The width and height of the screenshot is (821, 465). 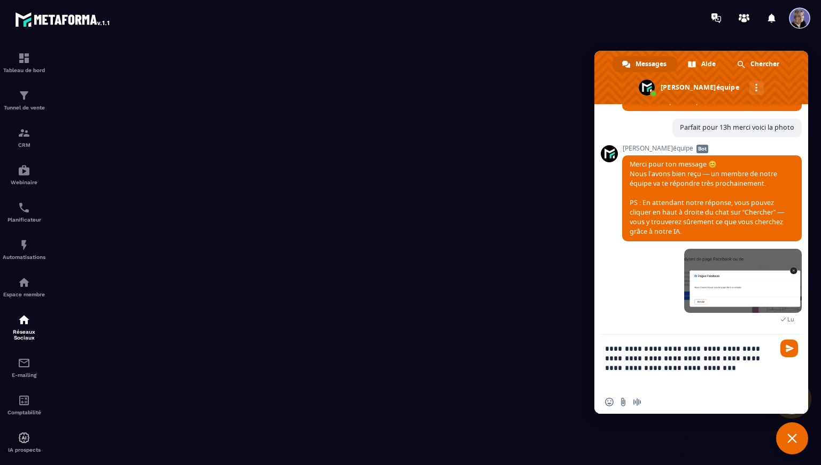 What do you see at coordinates (24, 250) in the screenshot?
I see `a: automationsautomationsAutomatisations` at bounding box center [24, 250].